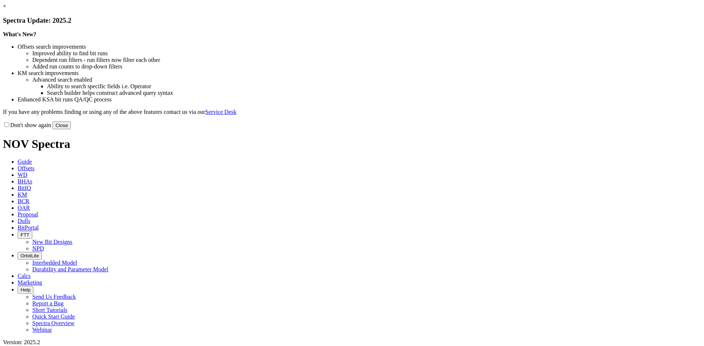 The height and width of the screenshot is (346, 704). Describe the element at coordinates (55, 263) in the screenshot. I see `a: Interbedded Model` at that location.